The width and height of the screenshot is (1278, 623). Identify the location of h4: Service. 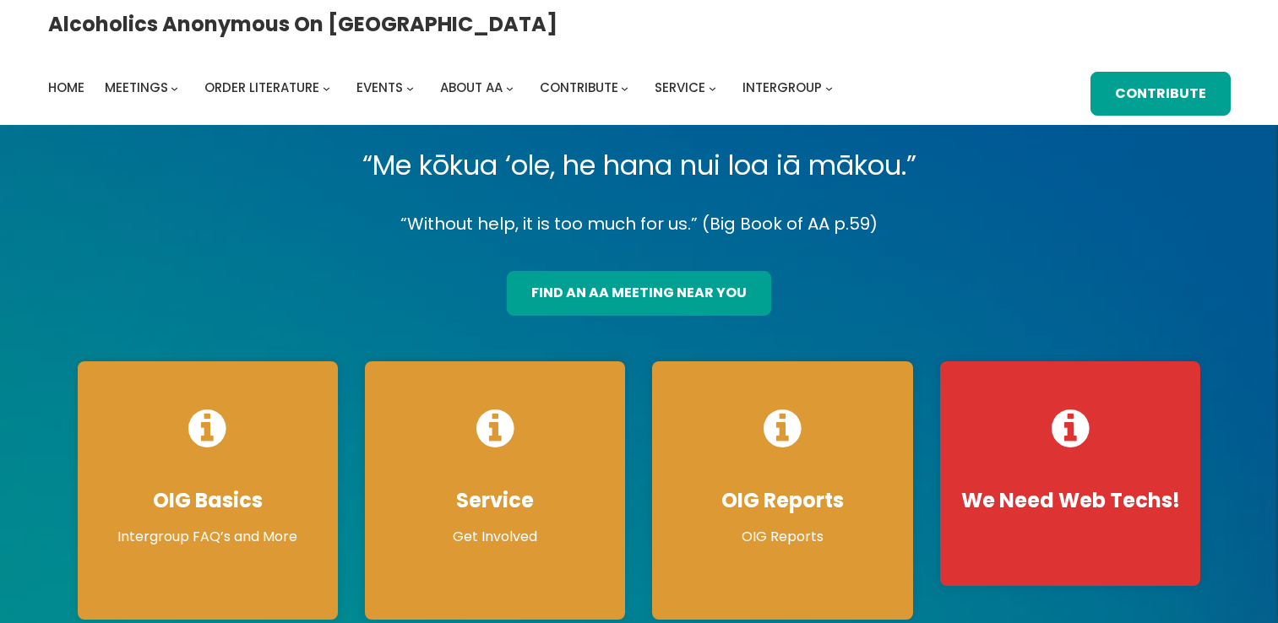
(495, 501).